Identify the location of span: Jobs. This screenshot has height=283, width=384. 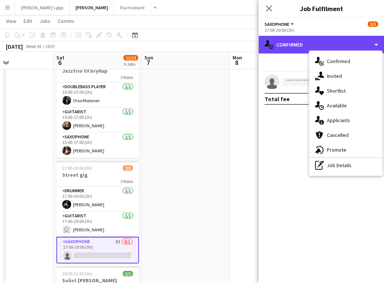
(45, 21).